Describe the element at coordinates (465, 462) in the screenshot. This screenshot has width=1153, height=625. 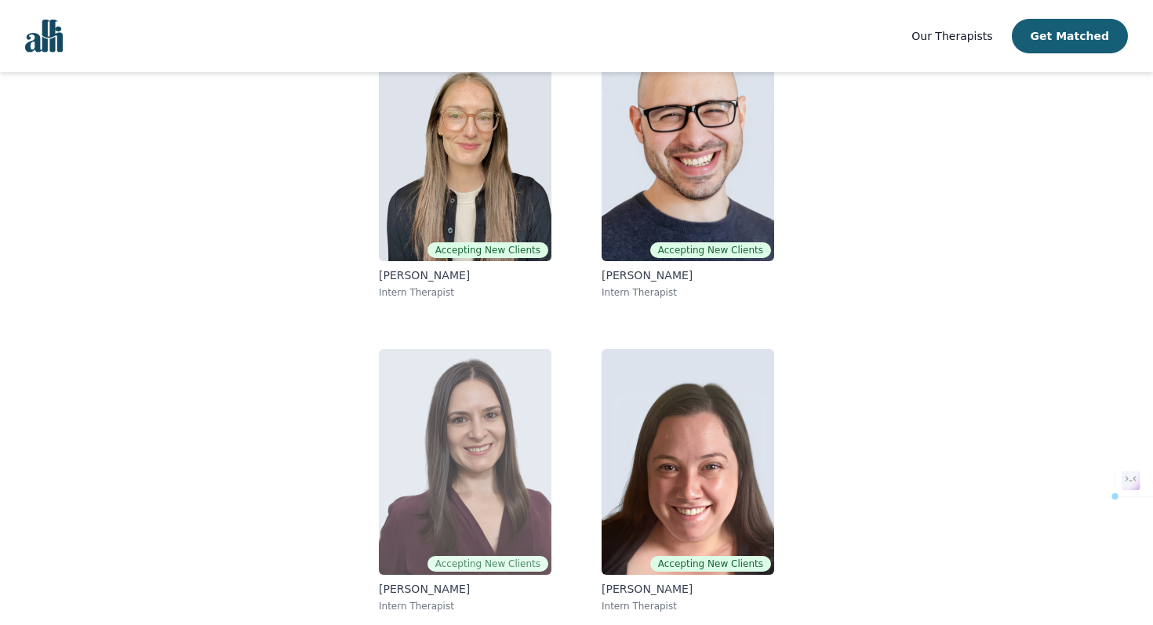
I see `img: Lorena Krasnai Caprar` at that location.